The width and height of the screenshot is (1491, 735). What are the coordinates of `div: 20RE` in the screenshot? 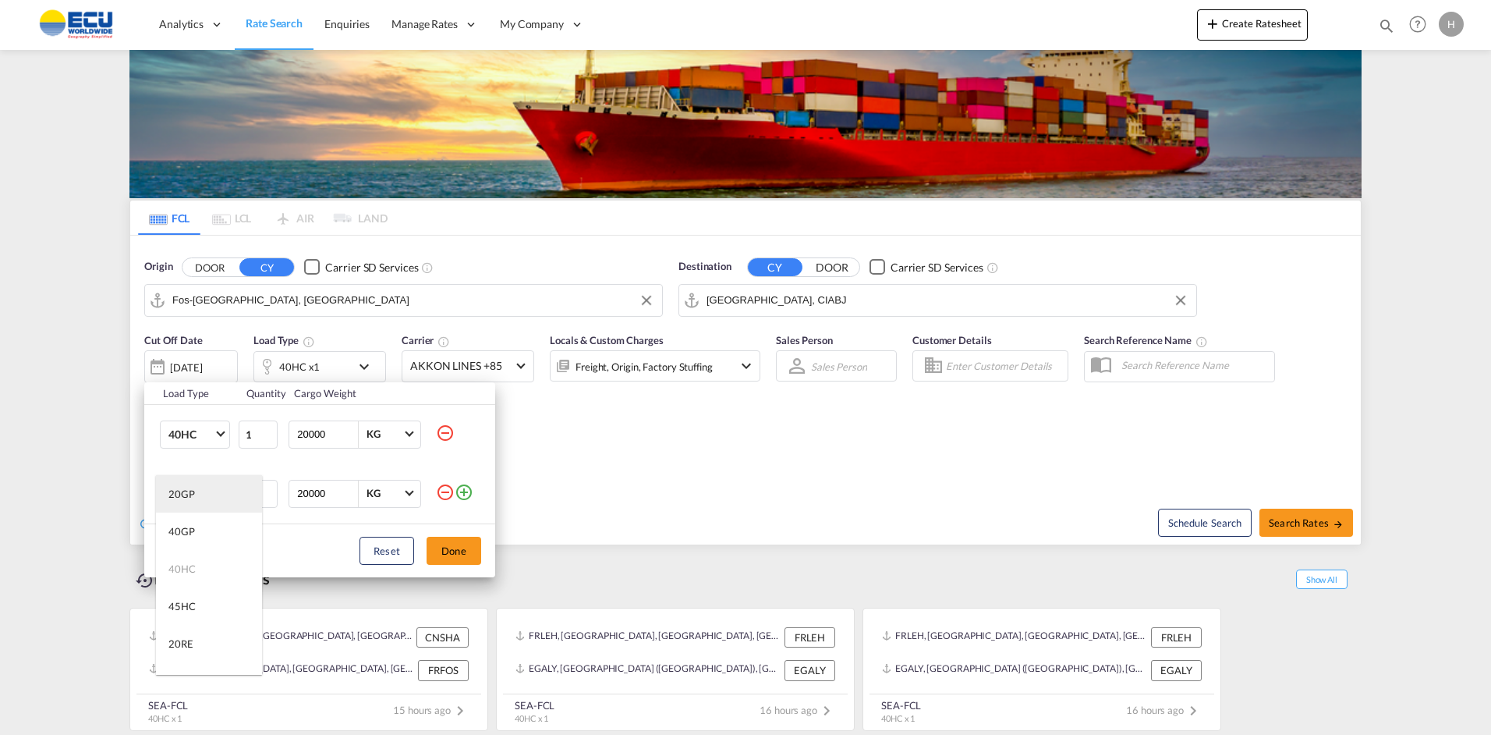 It's located at (181, 644).